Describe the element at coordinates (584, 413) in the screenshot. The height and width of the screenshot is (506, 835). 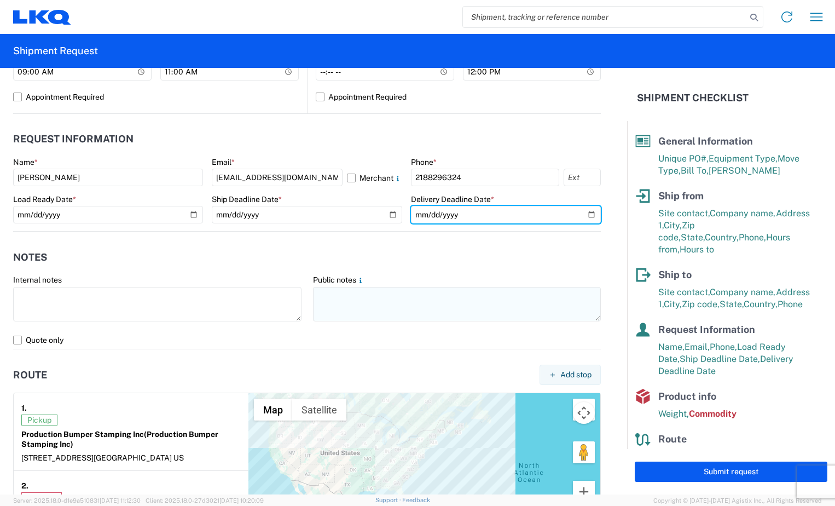
I see `button: Map camera controls` at that location.